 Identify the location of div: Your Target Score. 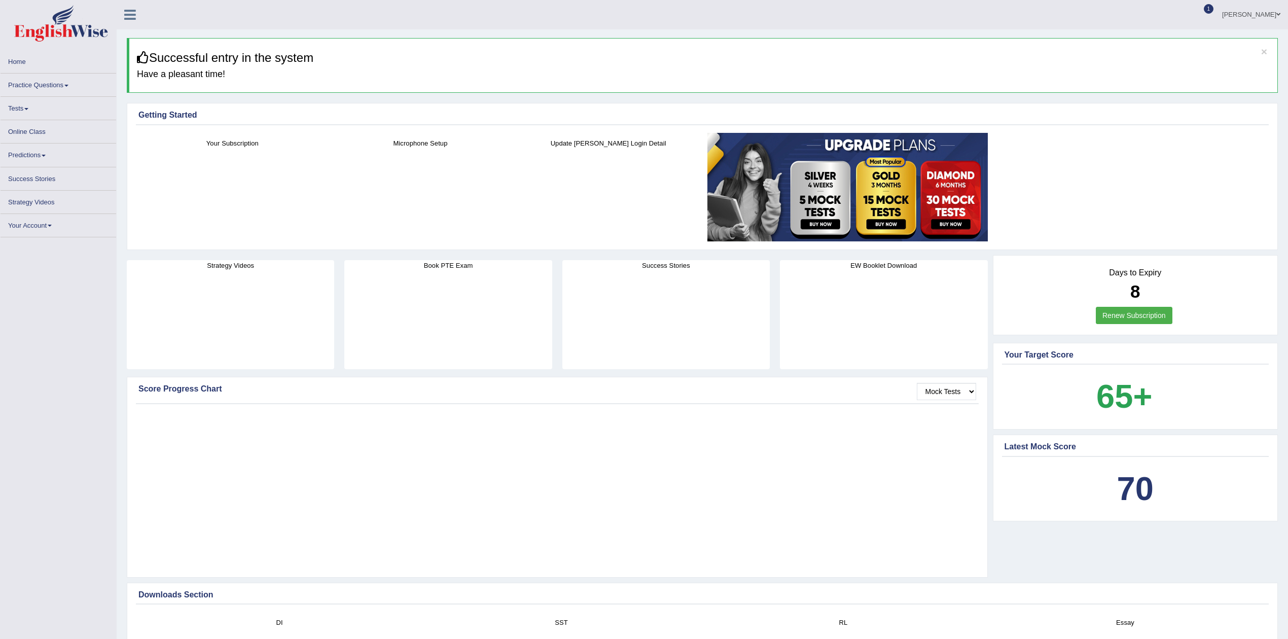
(1136, 355).